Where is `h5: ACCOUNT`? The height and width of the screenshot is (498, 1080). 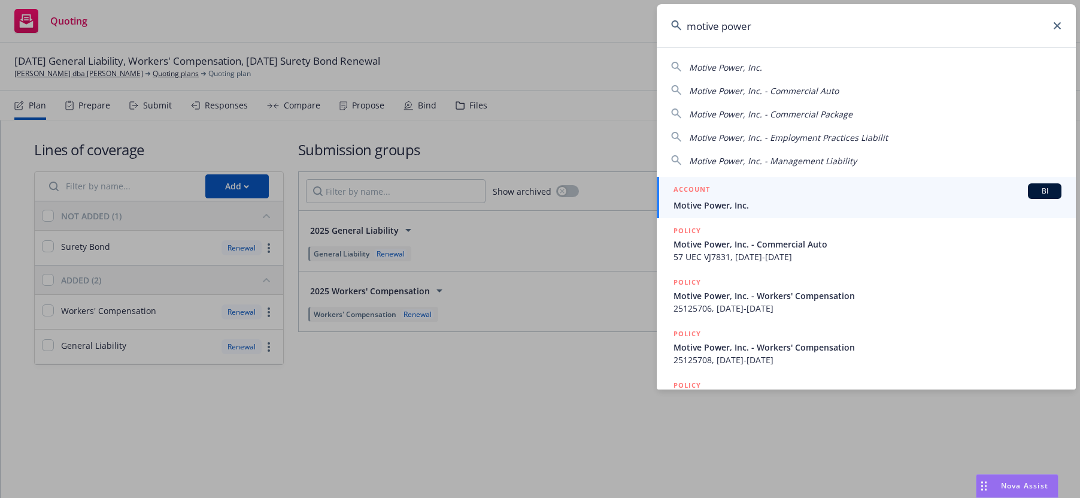 h5: ACCOUNT is located at coordinates (692, 190).